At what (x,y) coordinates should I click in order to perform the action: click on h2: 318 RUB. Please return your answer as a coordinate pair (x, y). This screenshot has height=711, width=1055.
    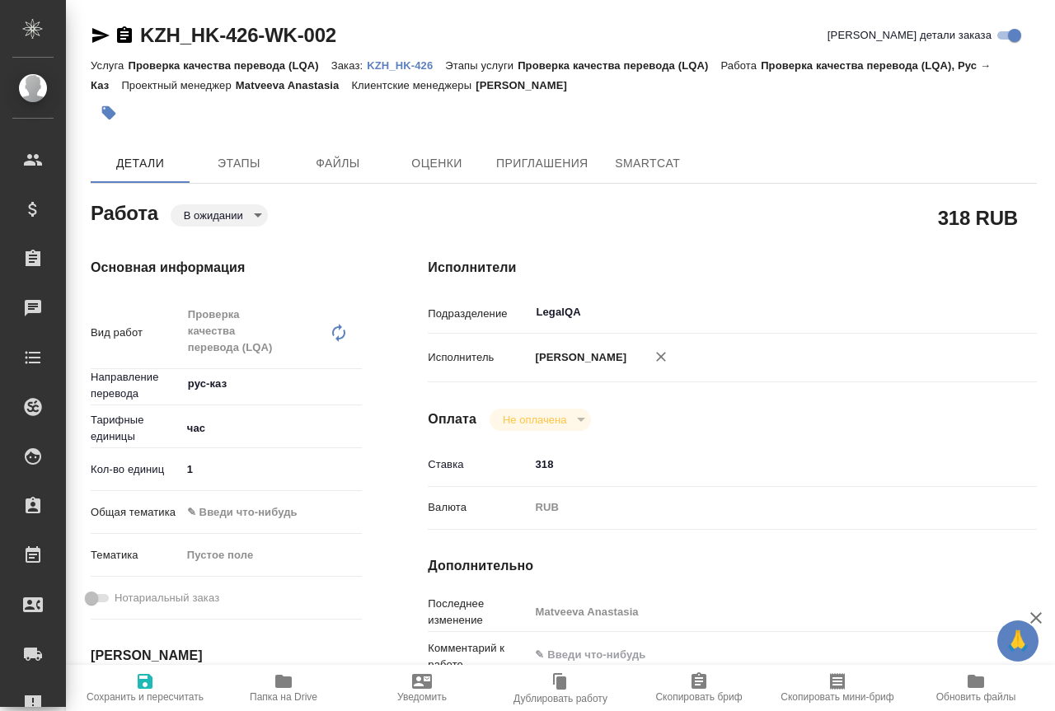
    Looking at the image, I should click on (977, 218).